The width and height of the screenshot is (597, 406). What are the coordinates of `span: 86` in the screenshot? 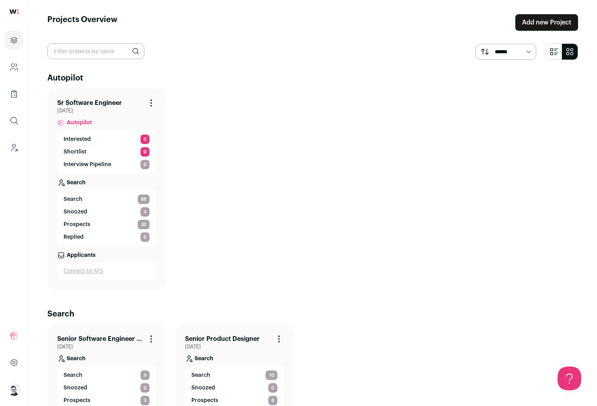 It's located at (144, 199).